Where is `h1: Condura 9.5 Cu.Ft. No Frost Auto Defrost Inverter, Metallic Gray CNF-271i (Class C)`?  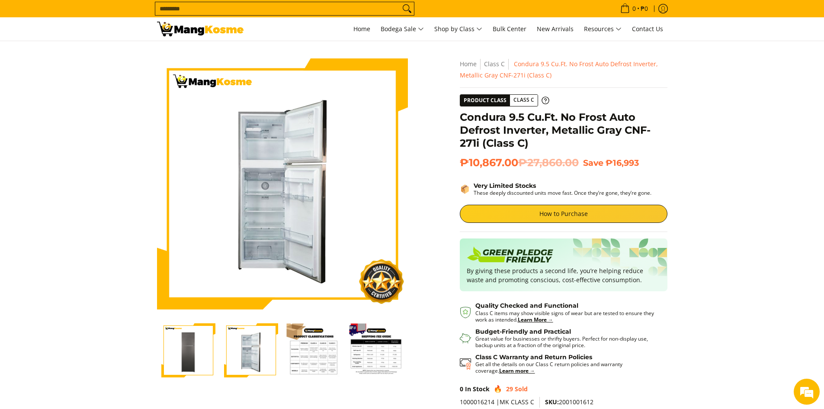 h1: Condura 9.5 Cu.Ft. No Frost Auto Defrost Inverter, Metallic Gray CNF-271i (Class C) is located at coordinates (563, 130).